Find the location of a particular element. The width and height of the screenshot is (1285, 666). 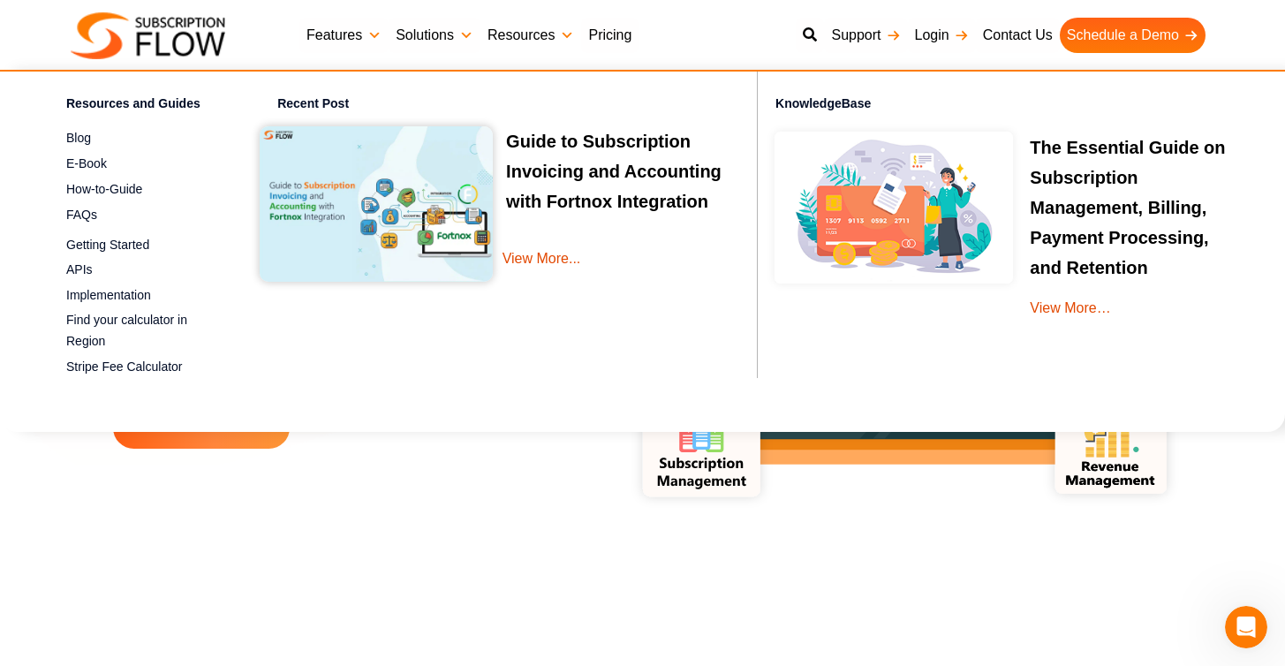

span: Implementation is located at coordinates (109, 295).